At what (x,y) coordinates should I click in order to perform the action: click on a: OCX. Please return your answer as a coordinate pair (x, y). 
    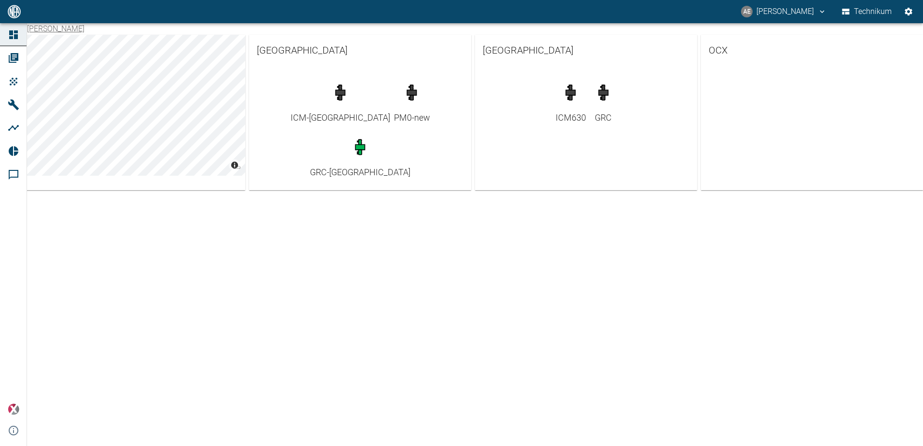
    Looking at the image, I should click on (812, 50).